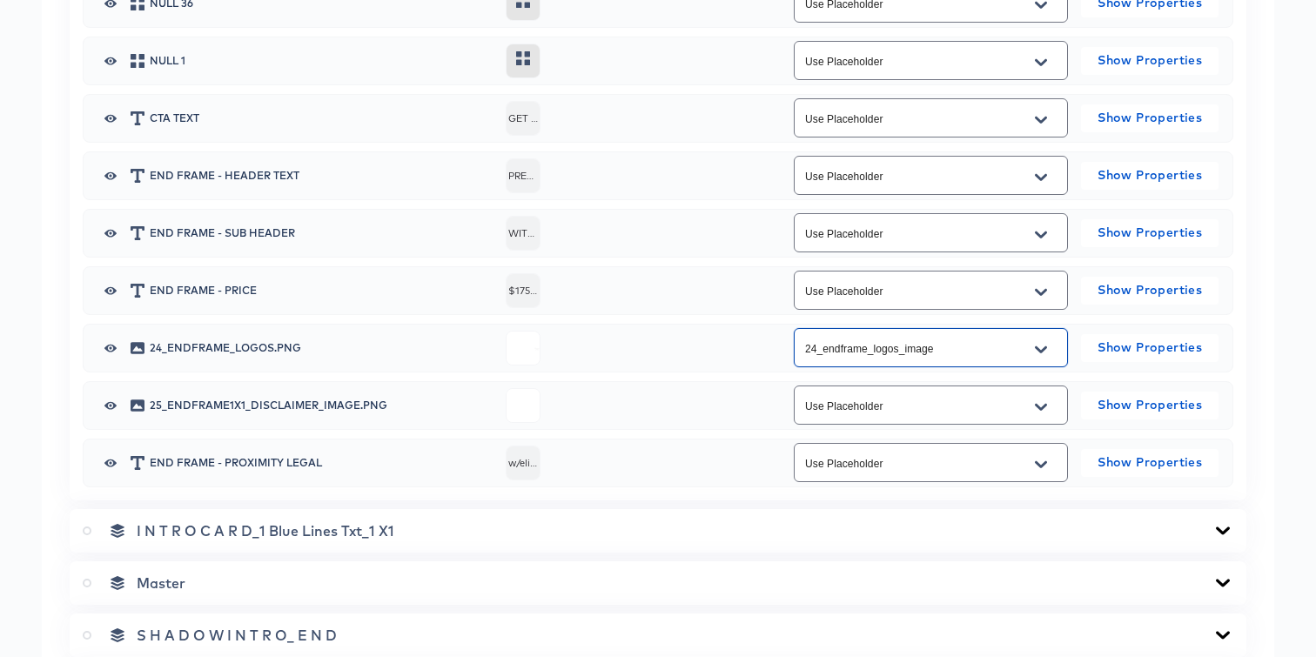 Image resolution: width=1316 pixels, height=657 pixels. I want to click on span: End Frame - Header text, so click(321, 176).